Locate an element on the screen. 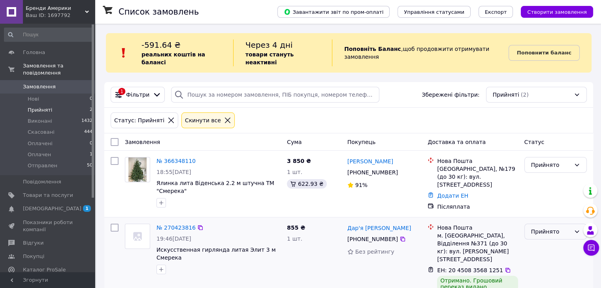 Image resolution: width=601 pixels, height=288 pixels. div: 622.93 ₴ is located at coordinates (307, 184).